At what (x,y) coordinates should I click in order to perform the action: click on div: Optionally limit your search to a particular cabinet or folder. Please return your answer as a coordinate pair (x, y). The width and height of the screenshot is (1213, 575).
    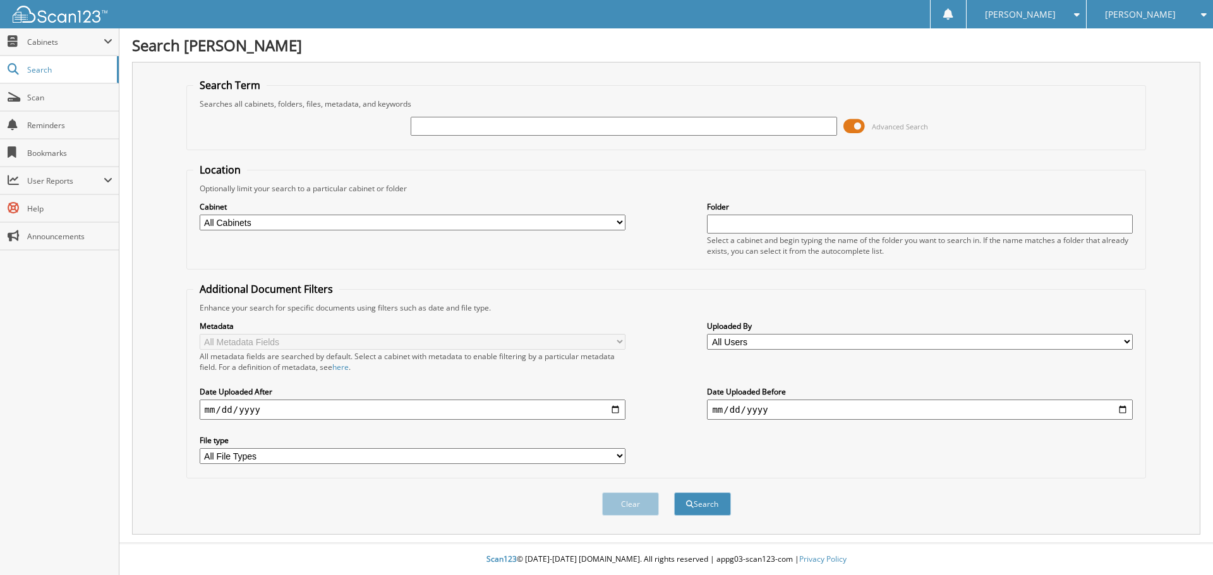
    Looking at the image, I should click on (666, 188).